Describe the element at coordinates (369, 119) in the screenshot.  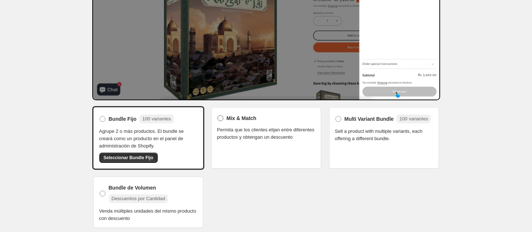
I see `span: Multi Variant Bundle` at that location.